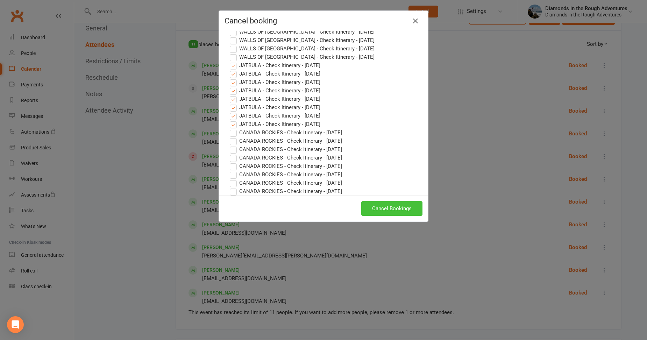 The height and width of the screenshot is (340, 647). What do you see at coordinates (415, 21) in the screenshot?
I see `button: Close` at bounding box center [415, 21].